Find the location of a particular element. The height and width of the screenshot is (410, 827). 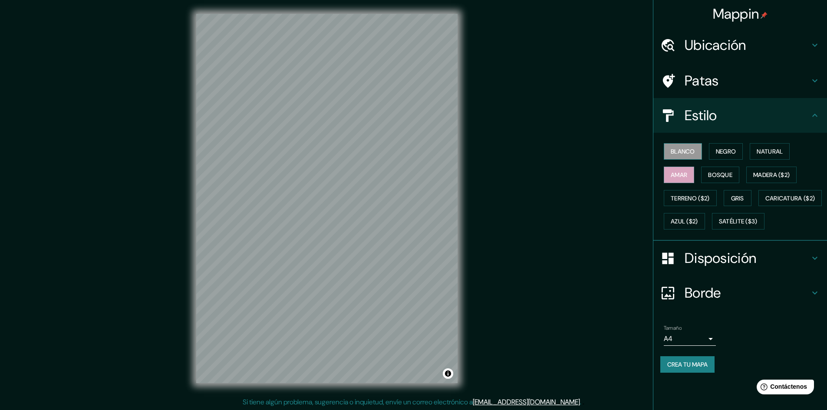

button: Blanco is located at coordinates (683, 152).